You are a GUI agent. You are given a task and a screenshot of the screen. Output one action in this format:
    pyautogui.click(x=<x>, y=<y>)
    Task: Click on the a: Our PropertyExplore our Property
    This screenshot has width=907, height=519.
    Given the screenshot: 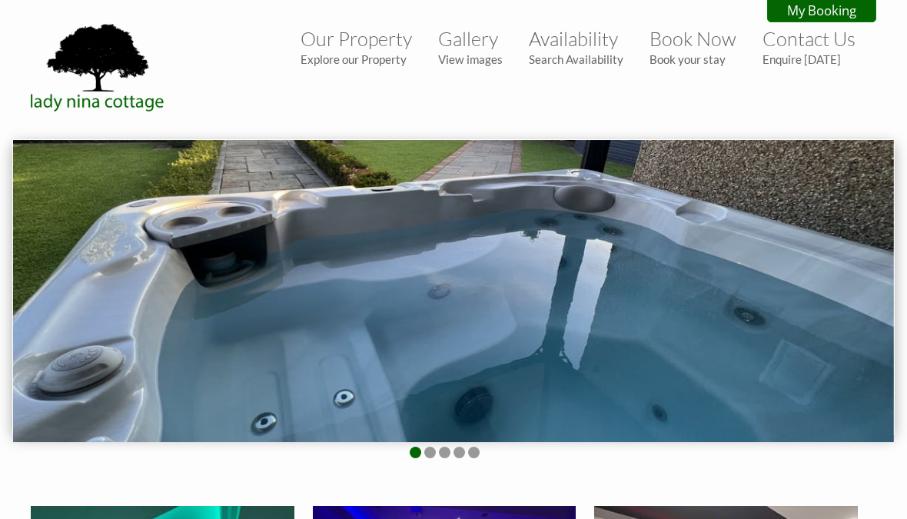 What is the action you would take?
    pyautogui.click(x=356, y=46)
    